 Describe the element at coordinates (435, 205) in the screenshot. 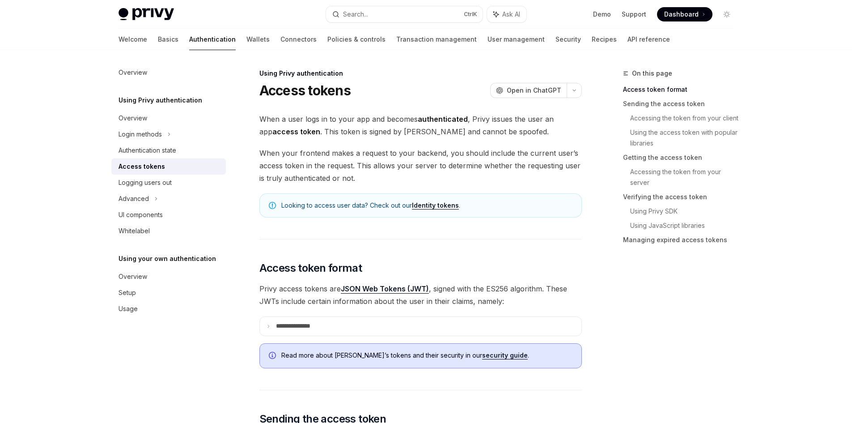

I see `a: Identity tokens` at that location.